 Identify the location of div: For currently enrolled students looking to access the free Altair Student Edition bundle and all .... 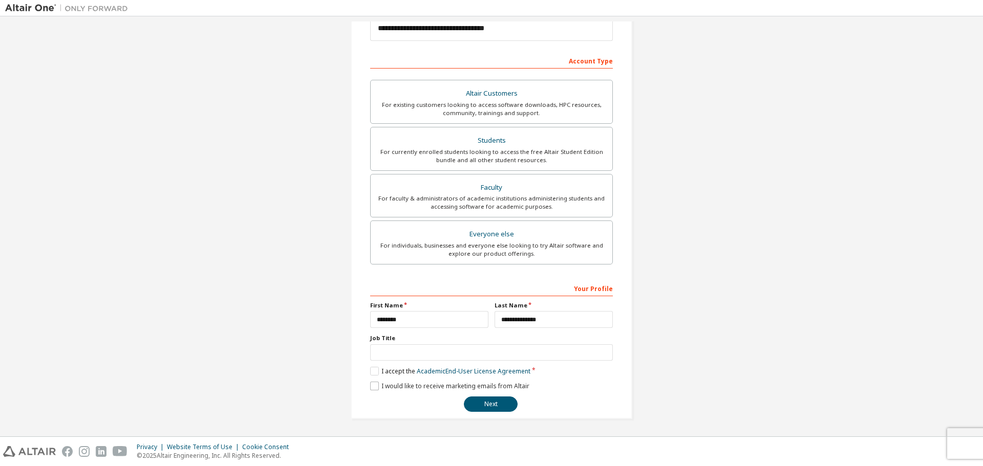
(492, 156).